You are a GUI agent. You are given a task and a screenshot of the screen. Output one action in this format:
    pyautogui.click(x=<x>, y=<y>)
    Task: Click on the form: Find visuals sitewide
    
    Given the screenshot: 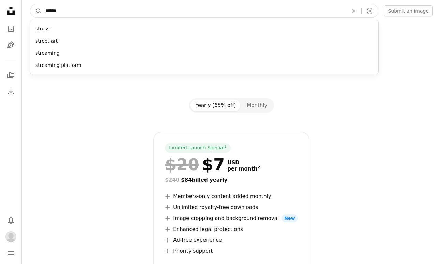 What is the action you would take?
    pyautogui.click(x=204, y=11)
    